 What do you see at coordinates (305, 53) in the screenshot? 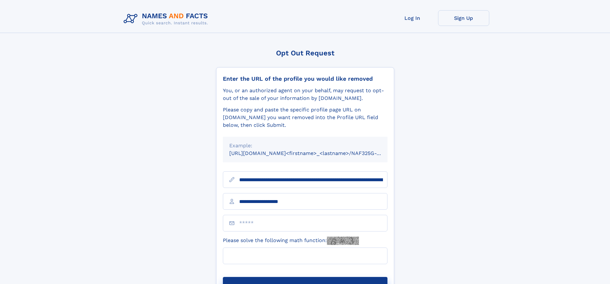
I see `div: Opt Out Request` at bounding box center [305, 53].